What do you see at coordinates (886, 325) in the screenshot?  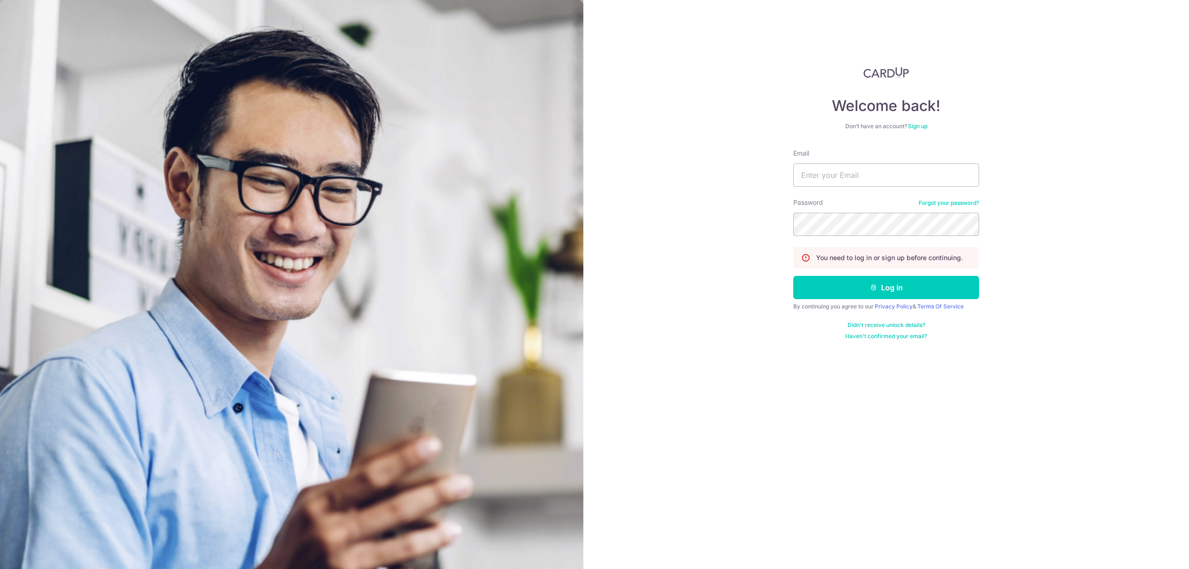 I see `a: Didn't receive unlock details?` at bounding box center [886, 325].